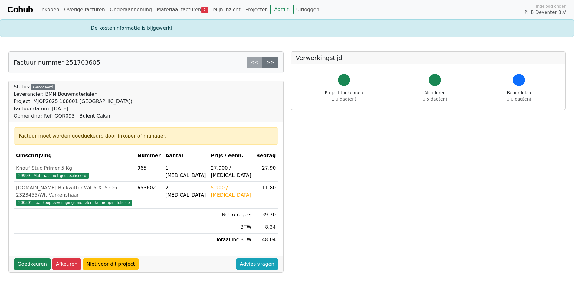  What do you see at coordinates (266, 171) in the screenshot?
I see `td: 27.90` at bounding box center [266, 171].